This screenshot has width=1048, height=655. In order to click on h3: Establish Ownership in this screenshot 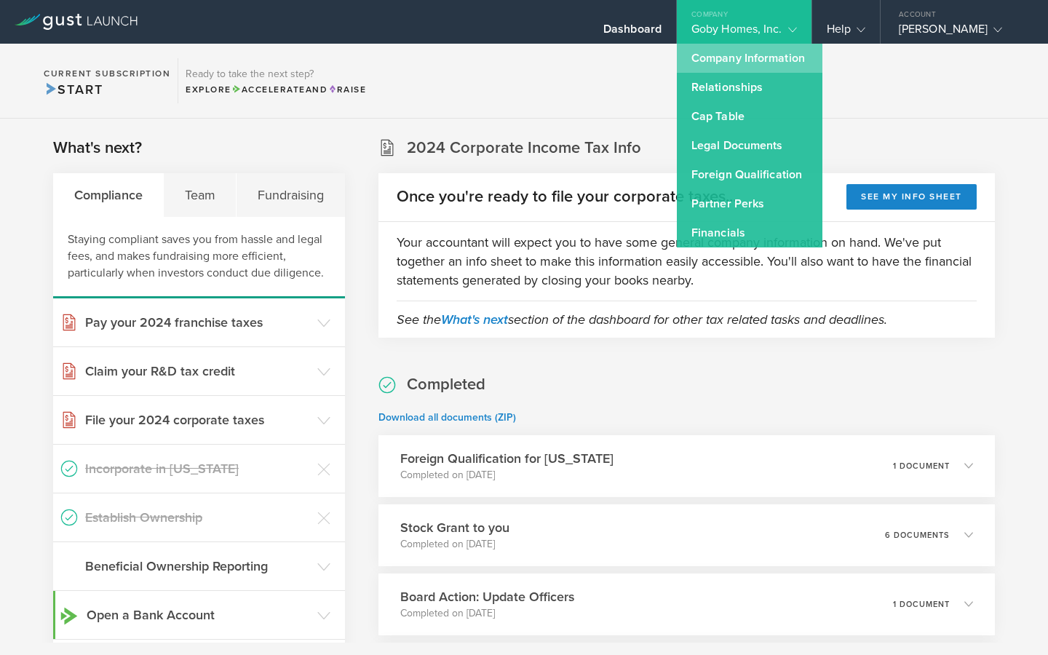, I will do `click(197, 517)`.